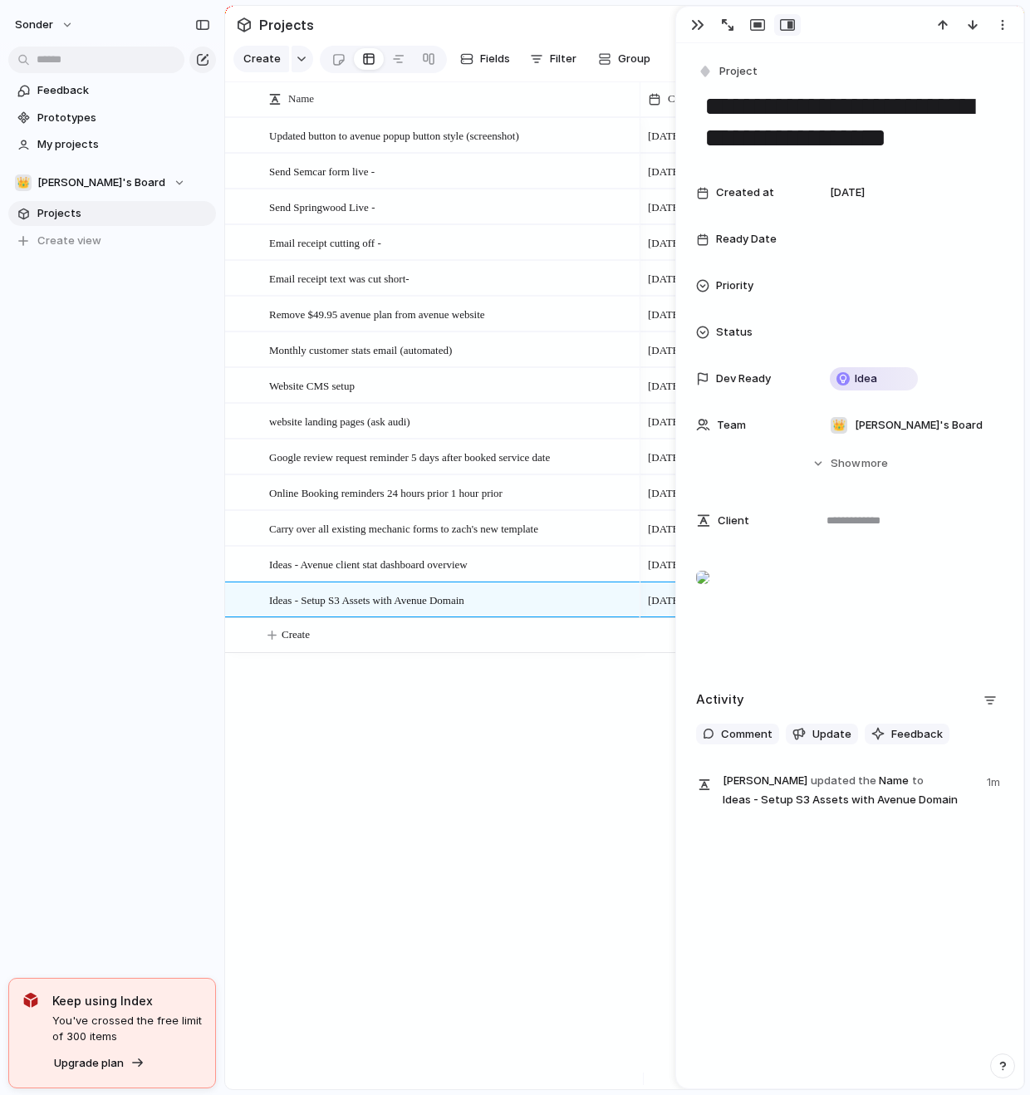 Image resolution: width=1030 pixels, height=1095 pixels. Describe the element at coordinates (831, 734) in the screenshot. I see `span: Update` at that location.